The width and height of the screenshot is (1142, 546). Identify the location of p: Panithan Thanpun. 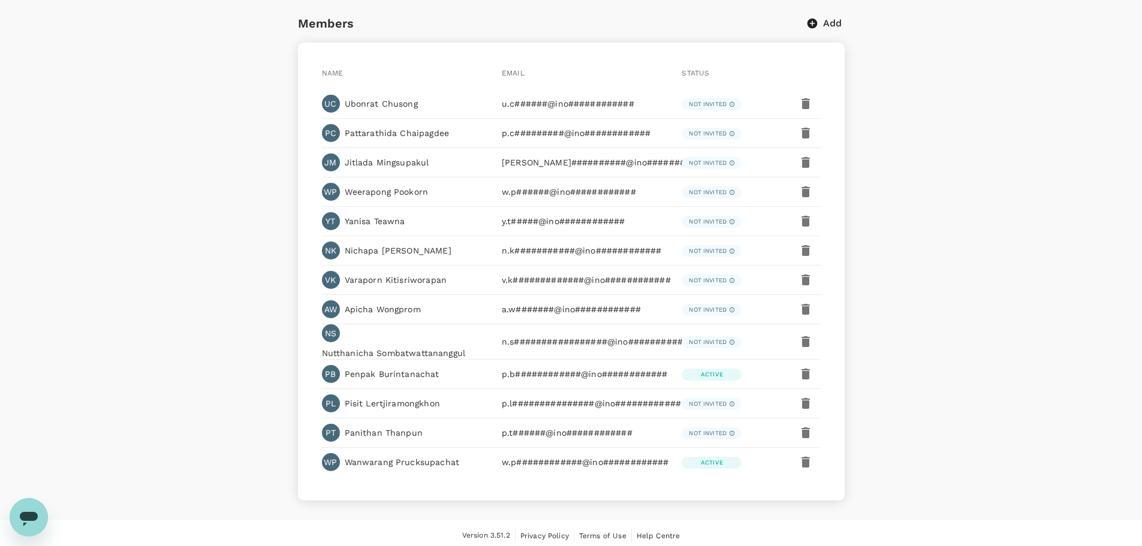
(384, 433).